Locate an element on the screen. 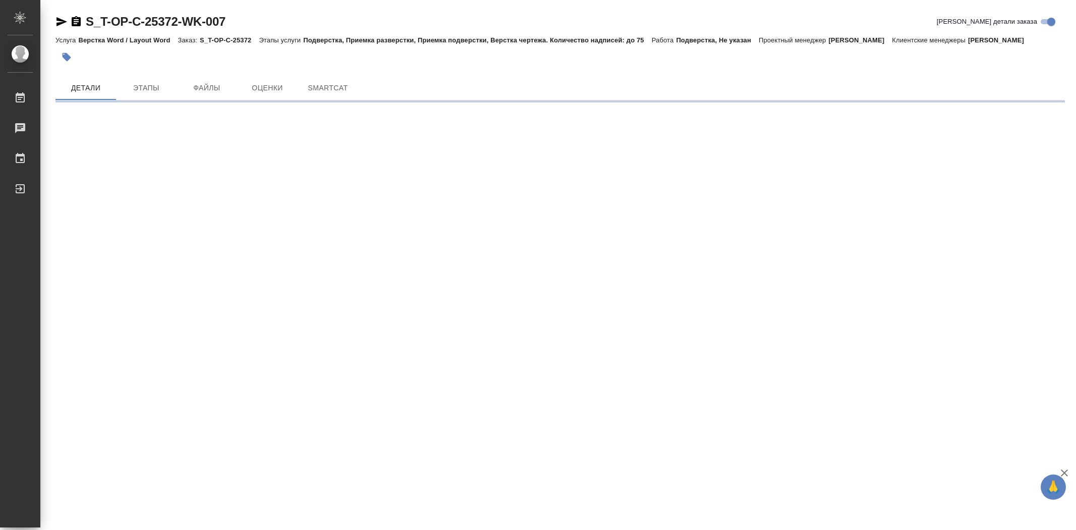 Image resolution: width=1076 pixels, height=530 pixels. p: Заказ: is located at coordinates (189, 40).